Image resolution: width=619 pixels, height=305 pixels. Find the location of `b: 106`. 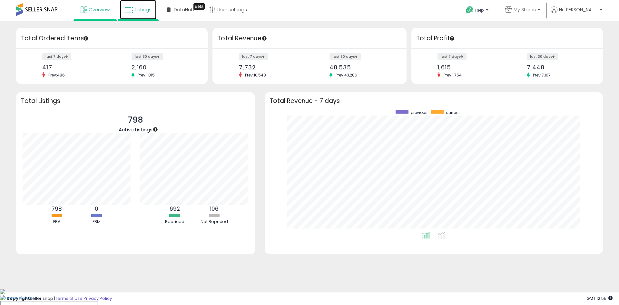

b: 106 is located at coordinates (214, 209).